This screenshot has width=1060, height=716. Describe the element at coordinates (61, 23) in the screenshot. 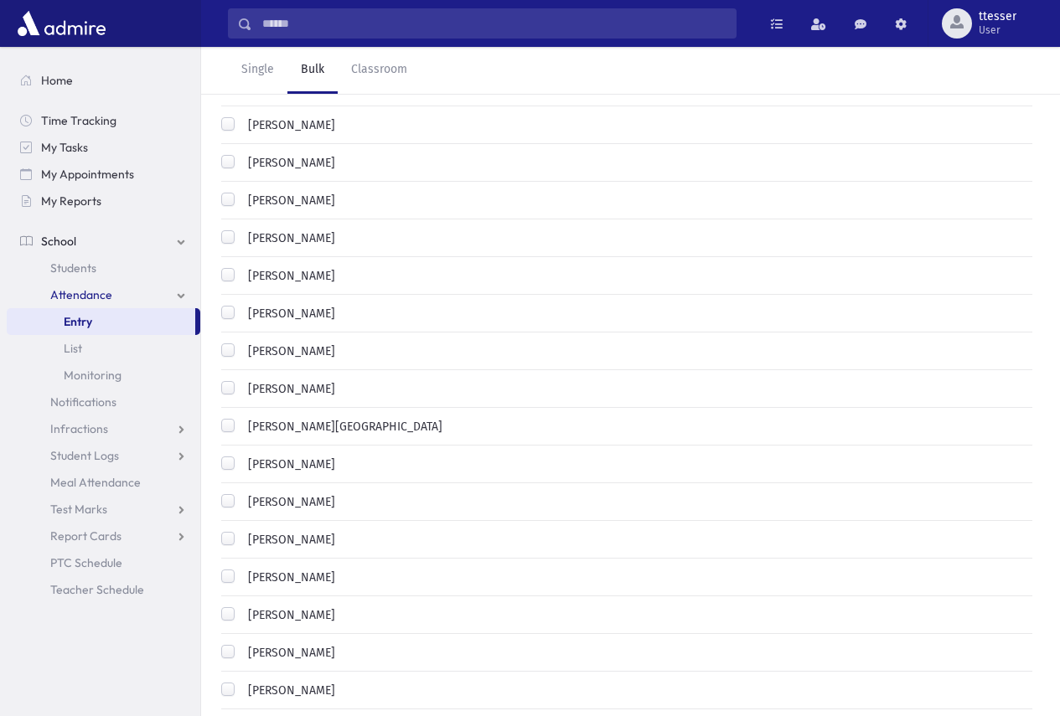

I see `img: AdmirePro` at that location.